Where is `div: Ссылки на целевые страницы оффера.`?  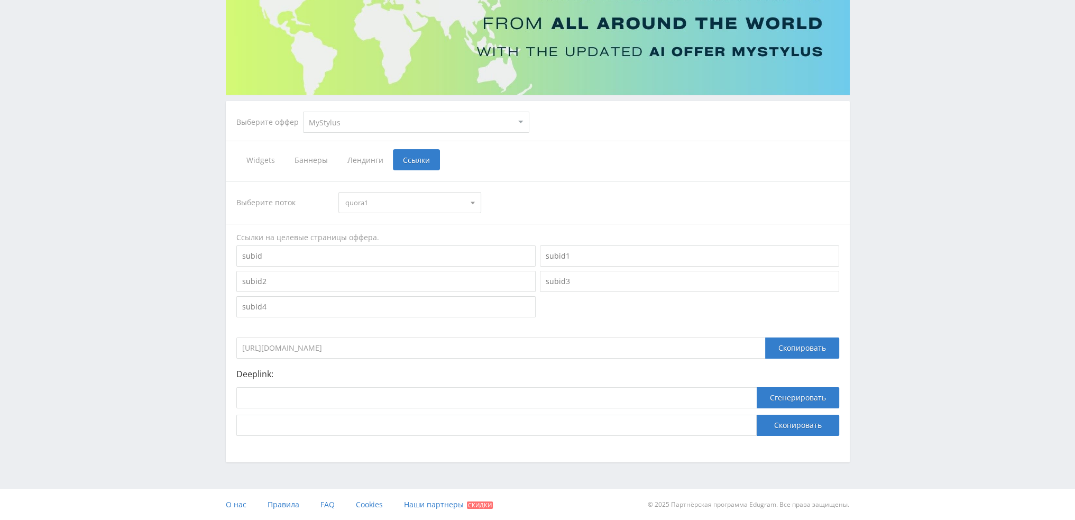
div: Ссылки на целевые страницы оффера. is located at coordinates (538, 237).